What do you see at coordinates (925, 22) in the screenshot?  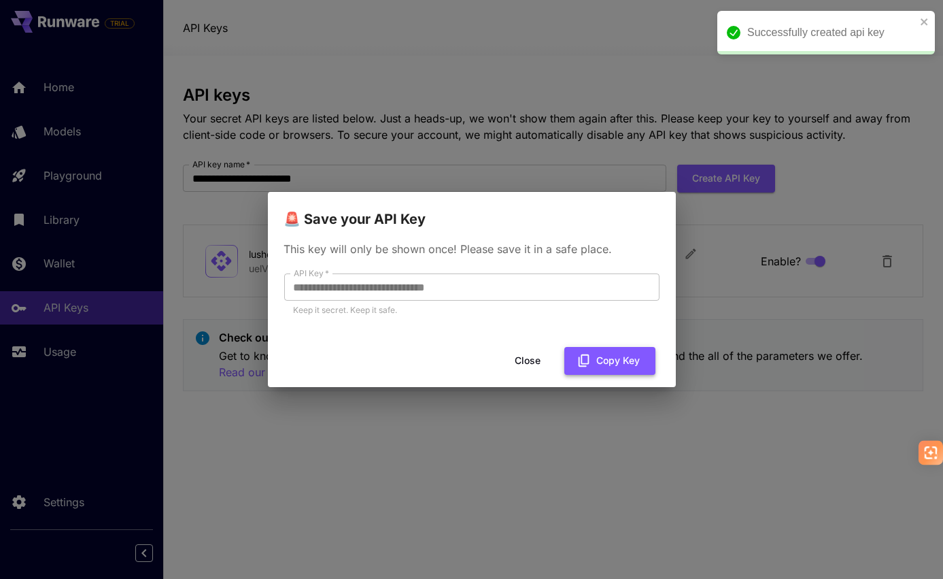 I see `button: close` at bounding box center [925, 22].